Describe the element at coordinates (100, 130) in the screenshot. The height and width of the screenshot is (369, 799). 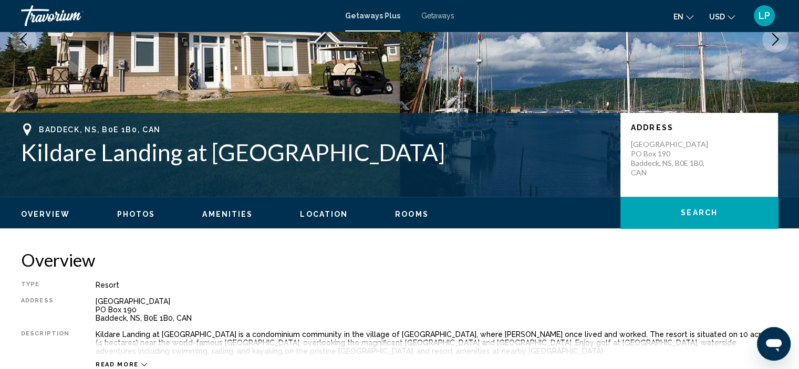
I see `span: Baddeck, NS, B0E 1B0, CAN` at that location.